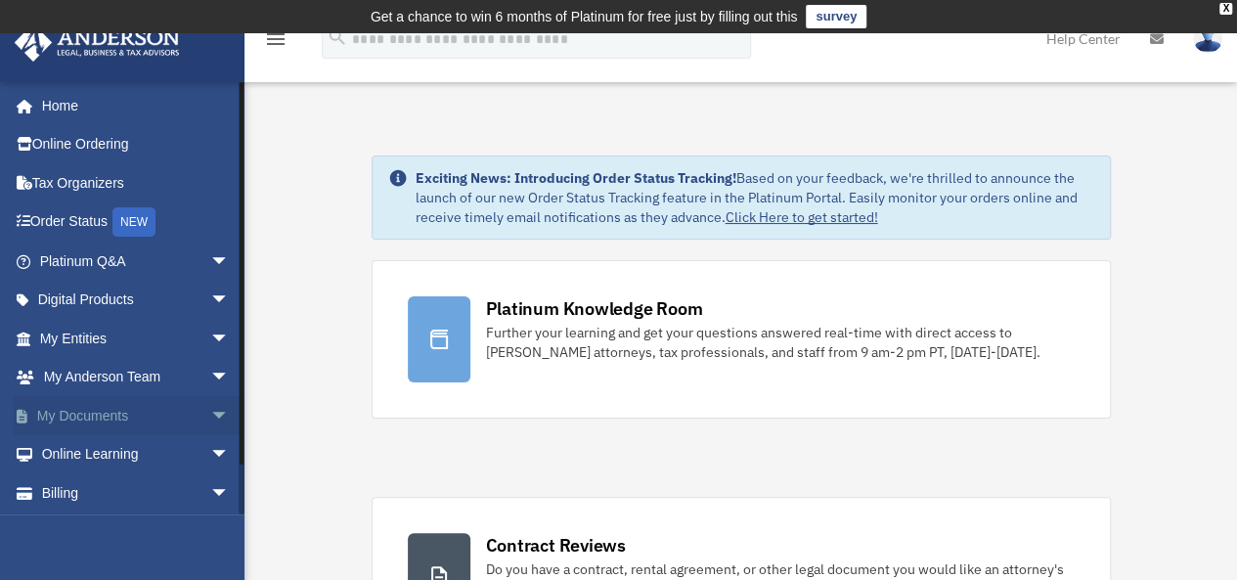 This screenshot has width=1237, height=580. What do you see at coordinates (131, 106) in the screenshot?
I see `a: Home` at bounding box center [131, 106].